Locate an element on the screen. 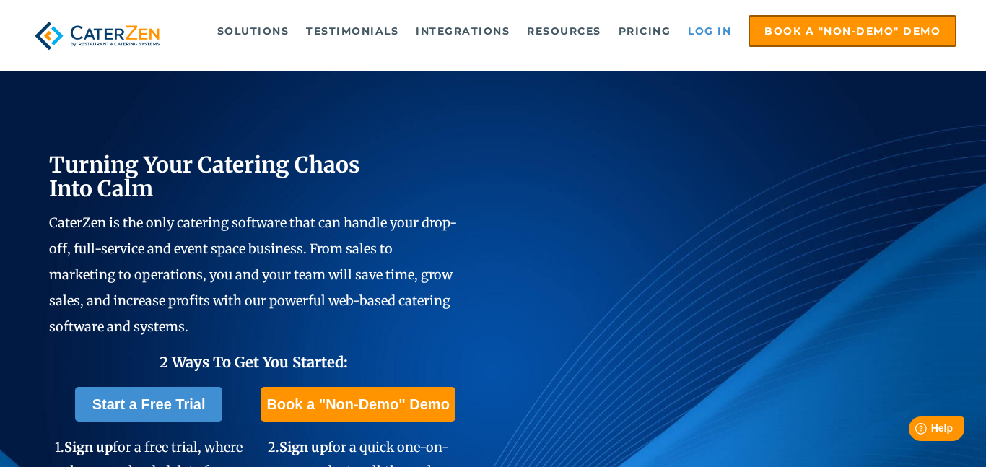 This screenshot has width=986, height=467. img: caterzen is located at coordinates (97, 35).